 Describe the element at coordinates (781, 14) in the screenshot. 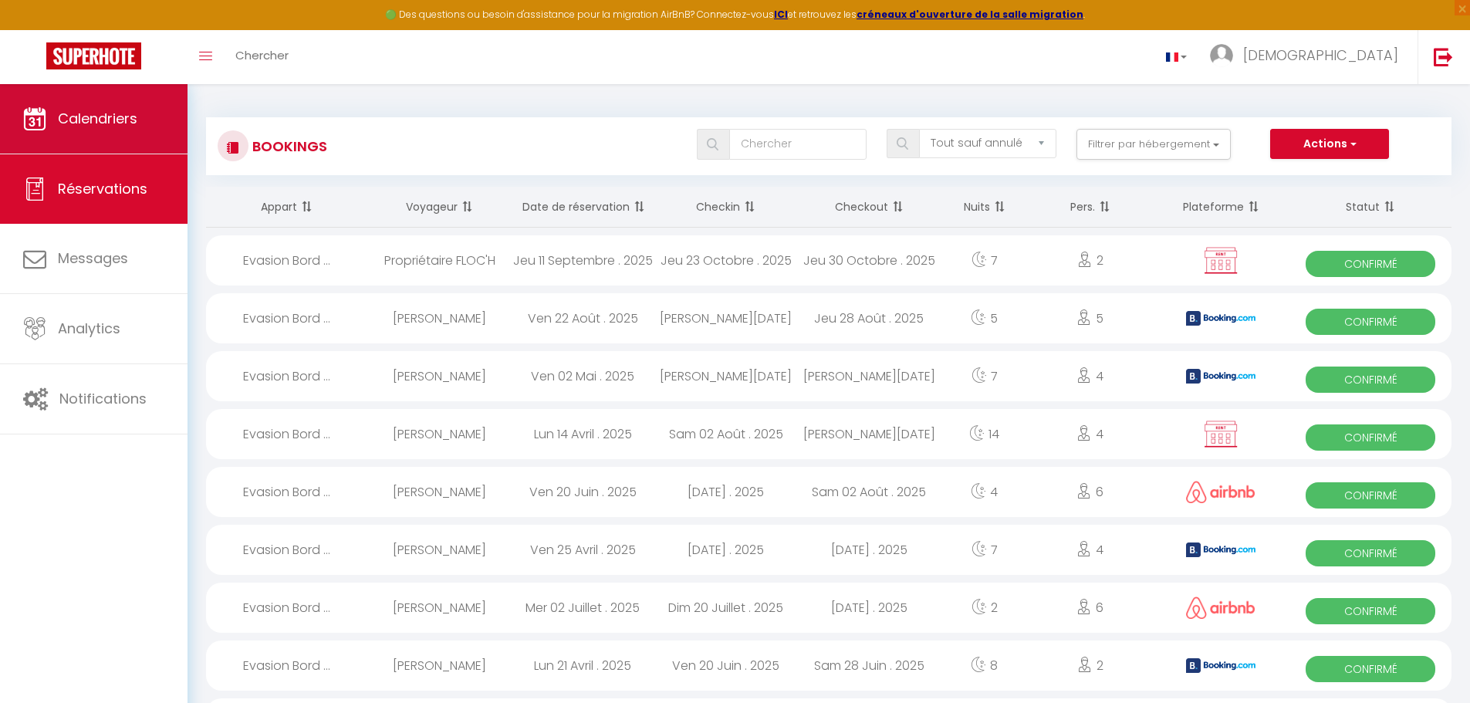

I see `a: ICI` at that location.